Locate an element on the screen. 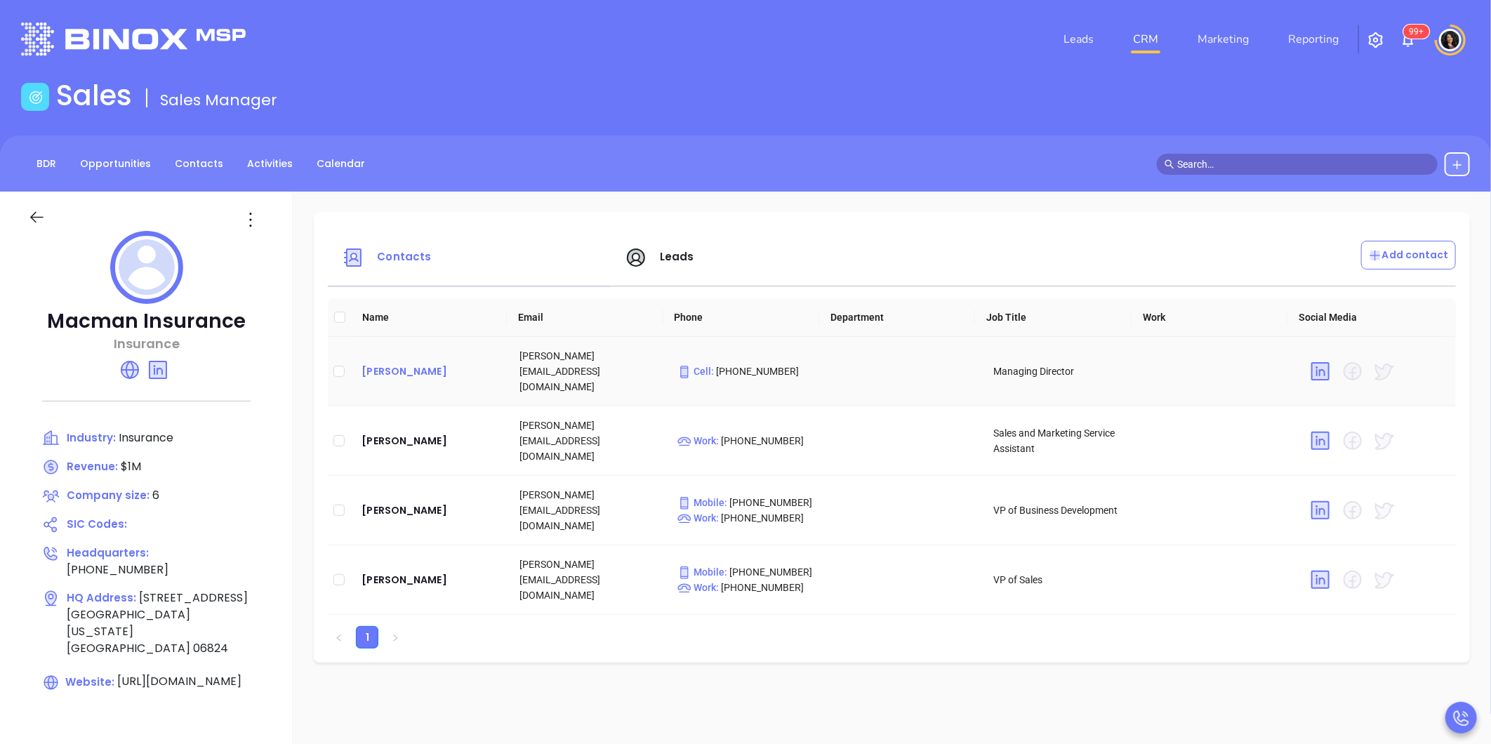 The image size is (1491, 744). span: Revenue: is located at coordinates (92, 466).